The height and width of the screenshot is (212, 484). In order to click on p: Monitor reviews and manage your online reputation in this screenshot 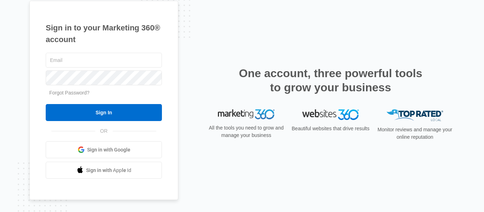, I will do `click(415, 134)`.